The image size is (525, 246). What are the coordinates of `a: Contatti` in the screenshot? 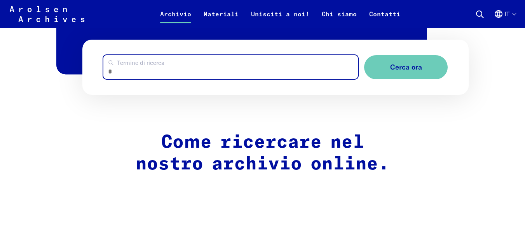 It's located at (385, 19).